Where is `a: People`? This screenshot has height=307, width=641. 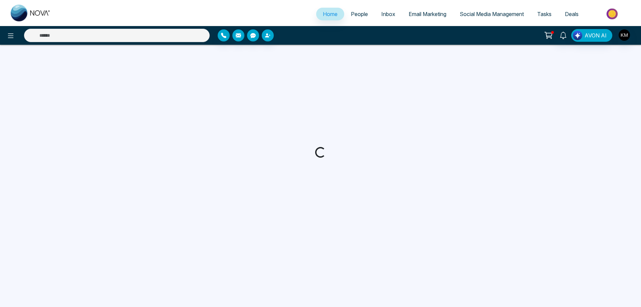
a: People is located at coordinates (359, 14).